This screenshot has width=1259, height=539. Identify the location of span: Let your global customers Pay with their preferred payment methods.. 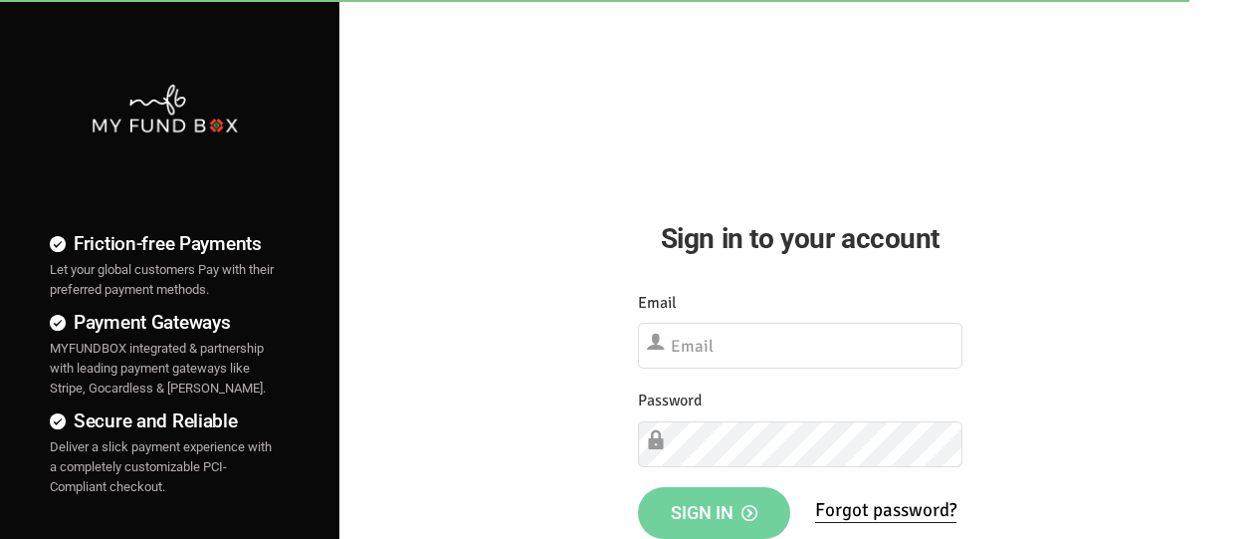
(161, 279).